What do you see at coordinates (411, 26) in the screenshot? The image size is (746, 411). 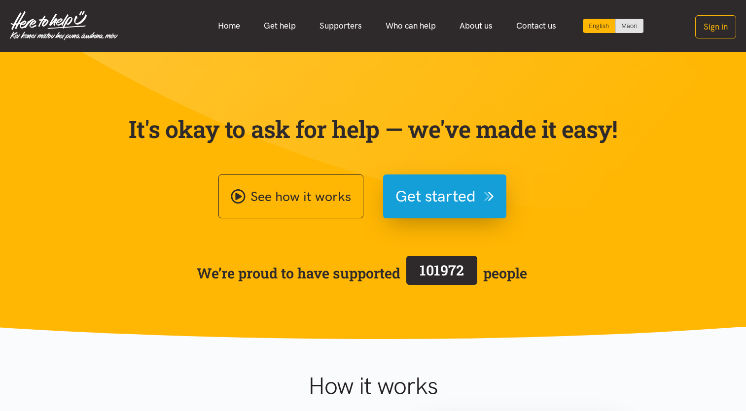 I see `a: Who can help` at bounding box center [411, 26].